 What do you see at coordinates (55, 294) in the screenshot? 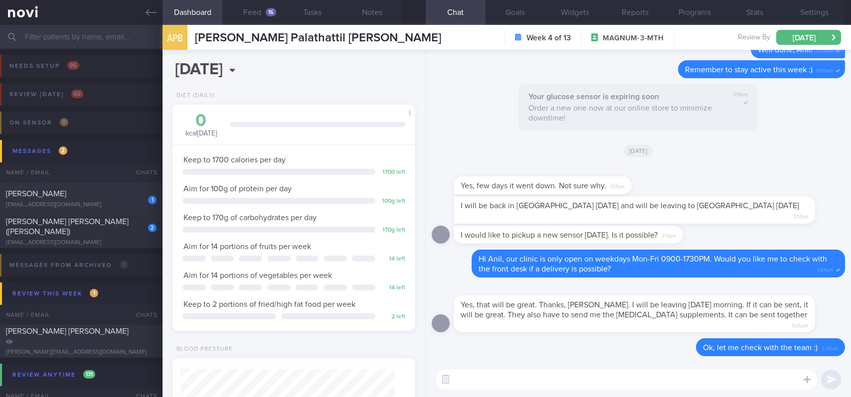
I see `div: Review this week` at bounding box center [55, 294].